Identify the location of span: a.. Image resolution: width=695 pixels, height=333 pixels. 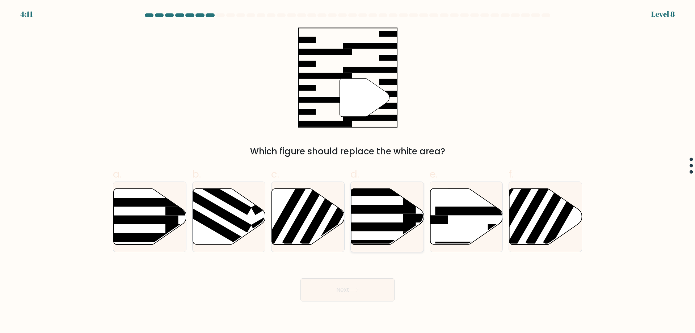
(117, 174).